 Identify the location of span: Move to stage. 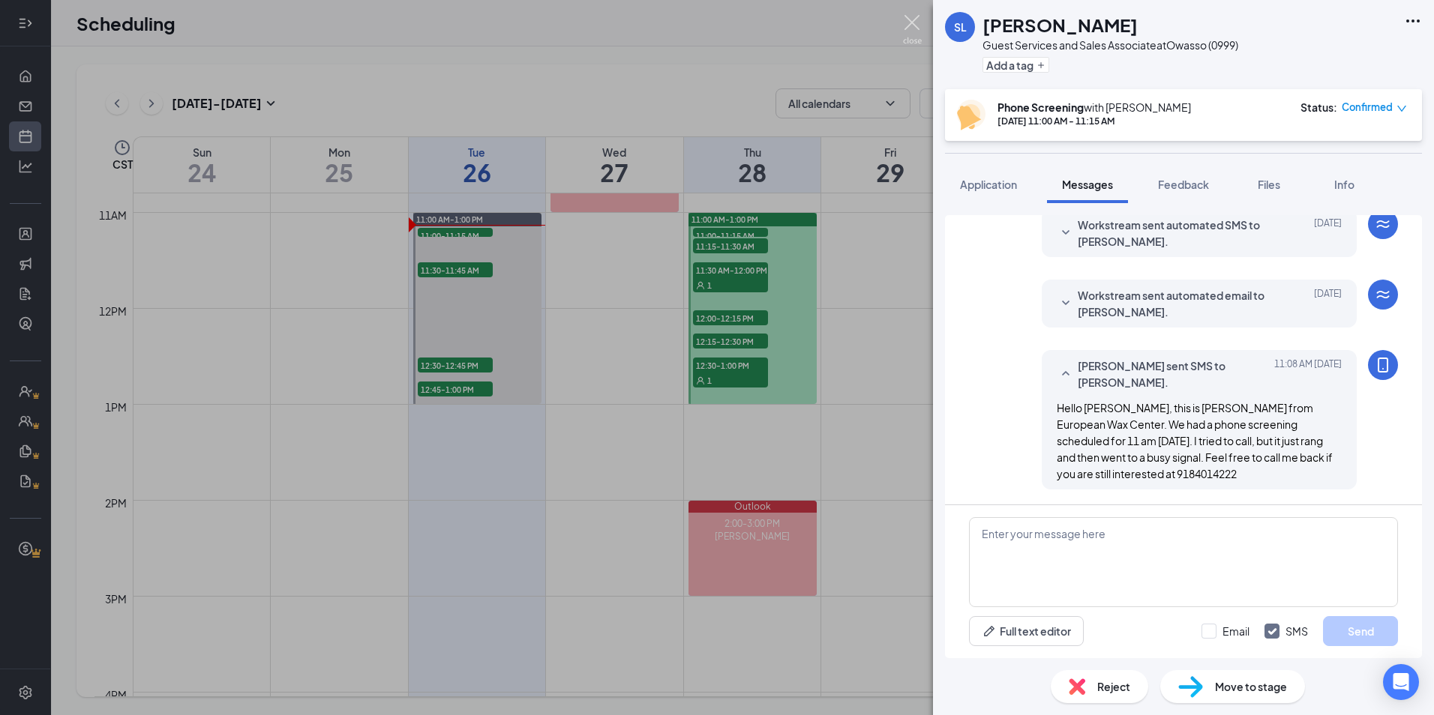
(1251, 687).